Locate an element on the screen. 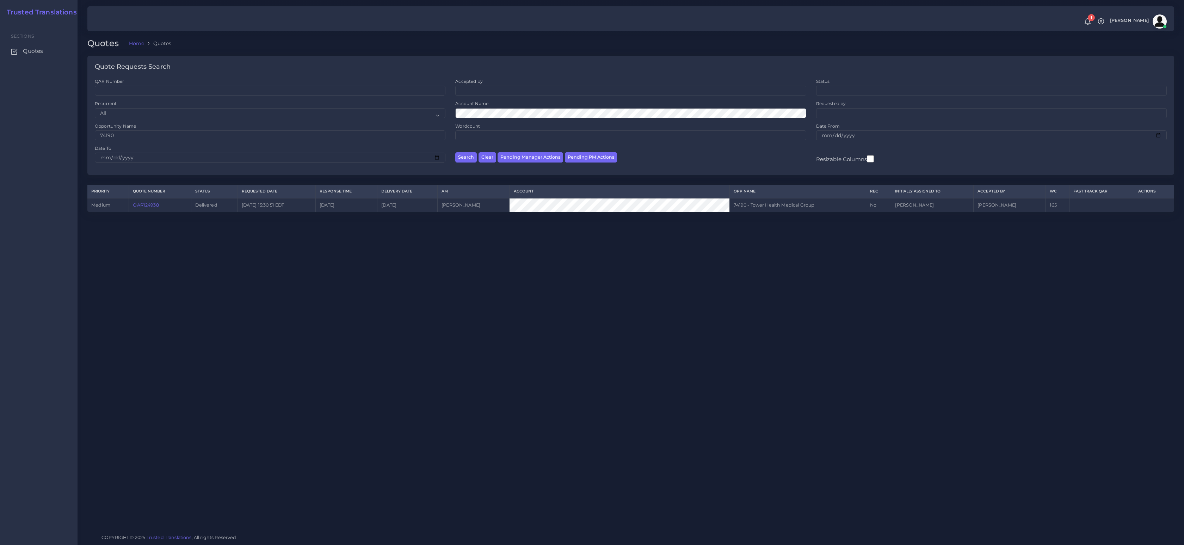 This screenshot has width=1184, height=545. th: Fast Track QAR is located at coordinates (1102, 191).